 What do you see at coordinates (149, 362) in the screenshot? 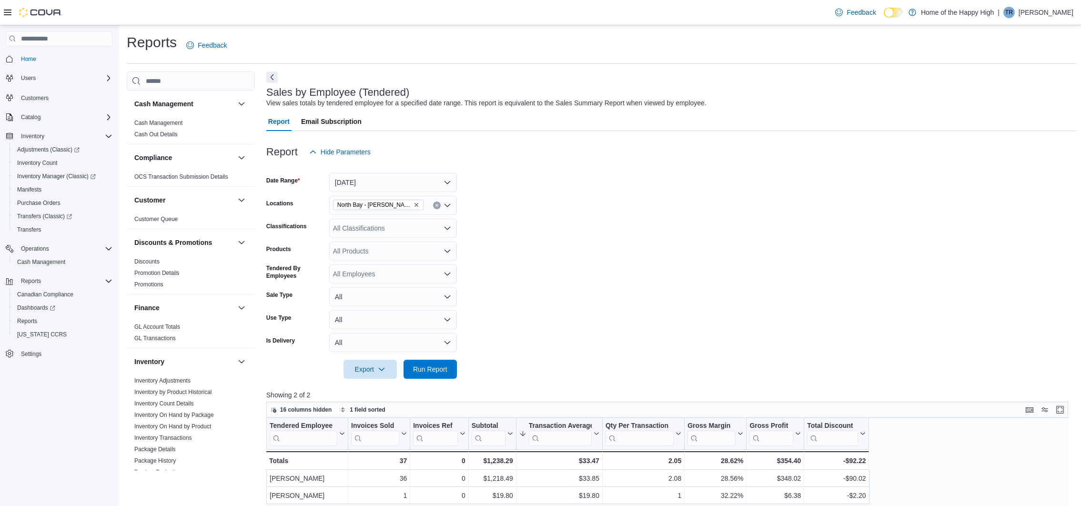
I see `h3: Inventory` at bounding box center [149, 362].